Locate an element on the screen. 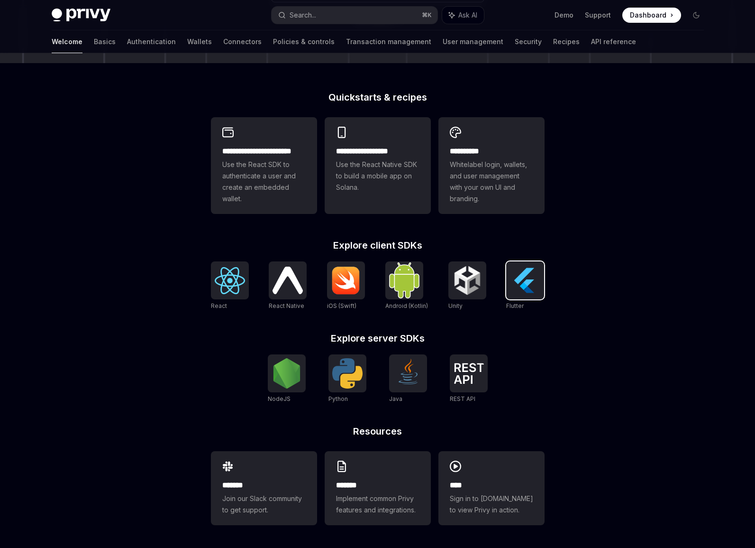 The image size is (755, 548). button: Ask AI is located at coordinates (463, 15).